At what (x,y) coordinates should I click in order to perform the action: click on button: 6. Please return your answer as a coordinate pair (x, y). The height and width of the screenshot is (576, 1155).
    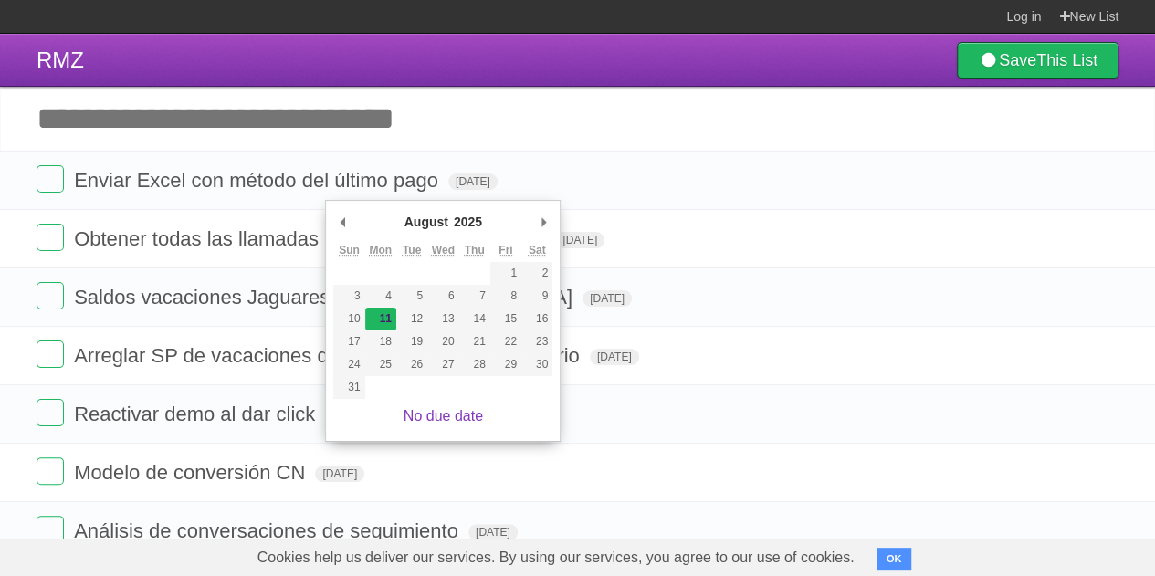
    Looking at the image, I should click on (443, 296).